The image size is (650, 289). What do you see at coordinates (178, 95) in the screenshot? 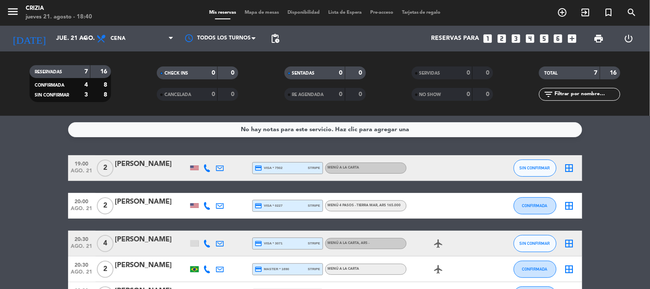
I see `span: CANCELADA` at bounding box center [178, 95].